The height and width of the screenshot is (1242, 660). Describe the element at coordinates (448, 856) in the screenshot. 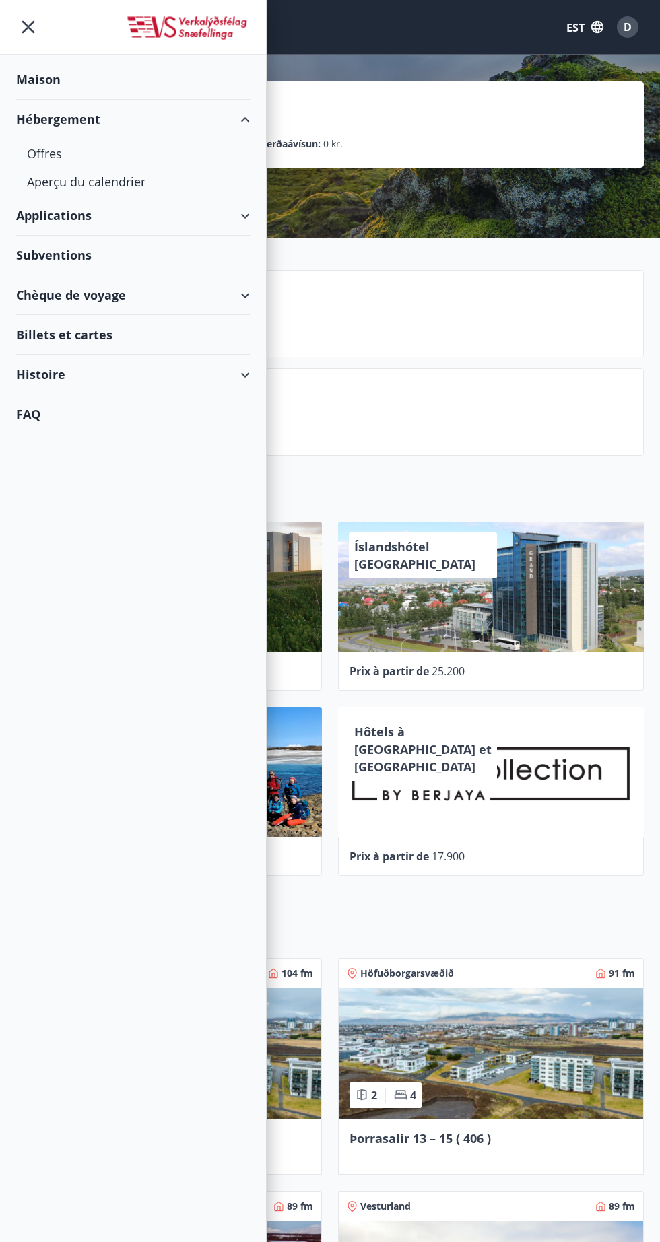

I see `font: 17.900` at that location.